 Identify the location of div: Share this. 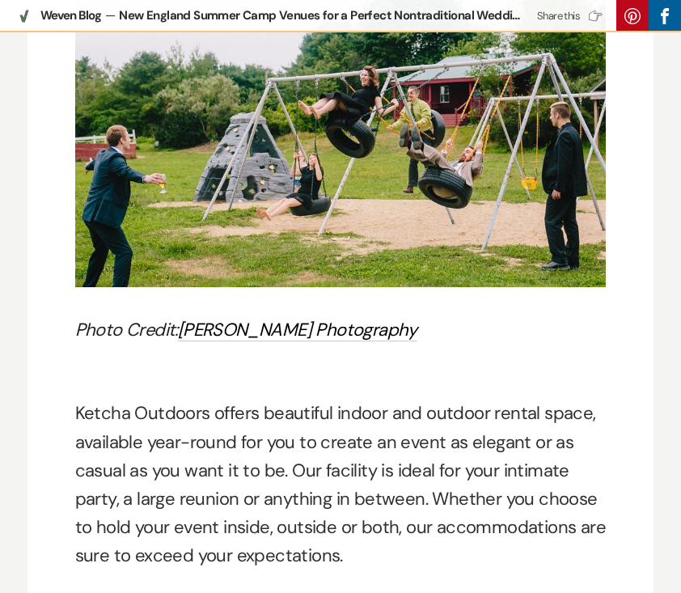
(573, 16).